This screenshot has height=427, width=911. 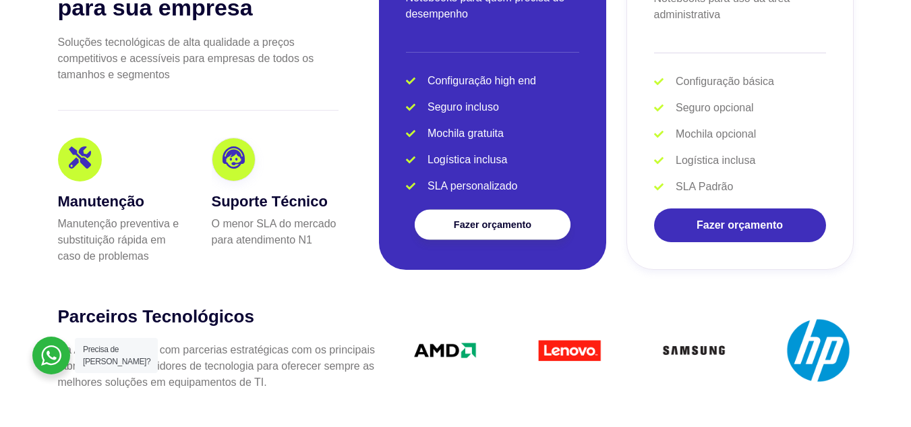 I want to click on span: Mochila gratuita, so click(x=464, y=133).